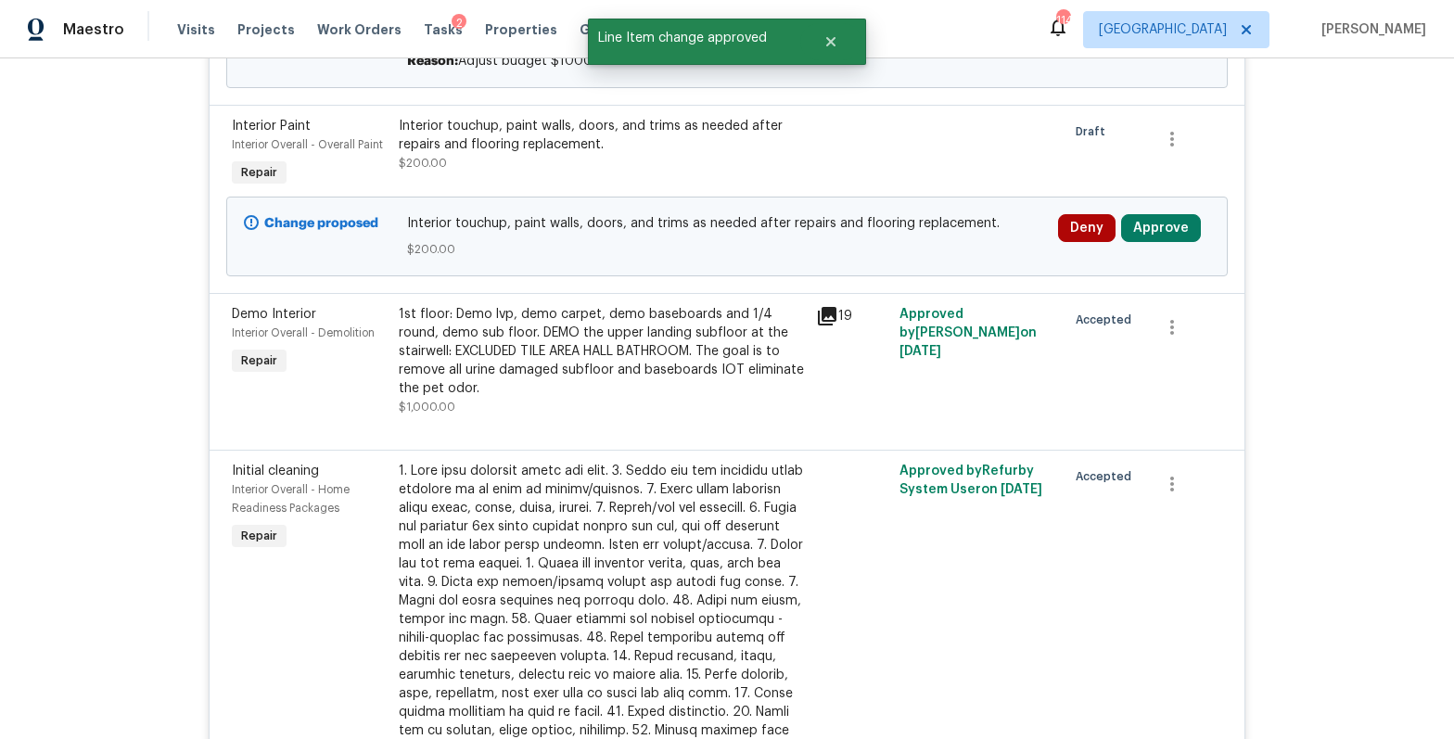  Describe the element at coordinates (443, 30) in the screenshot. I see `span: Tasks` at that location.